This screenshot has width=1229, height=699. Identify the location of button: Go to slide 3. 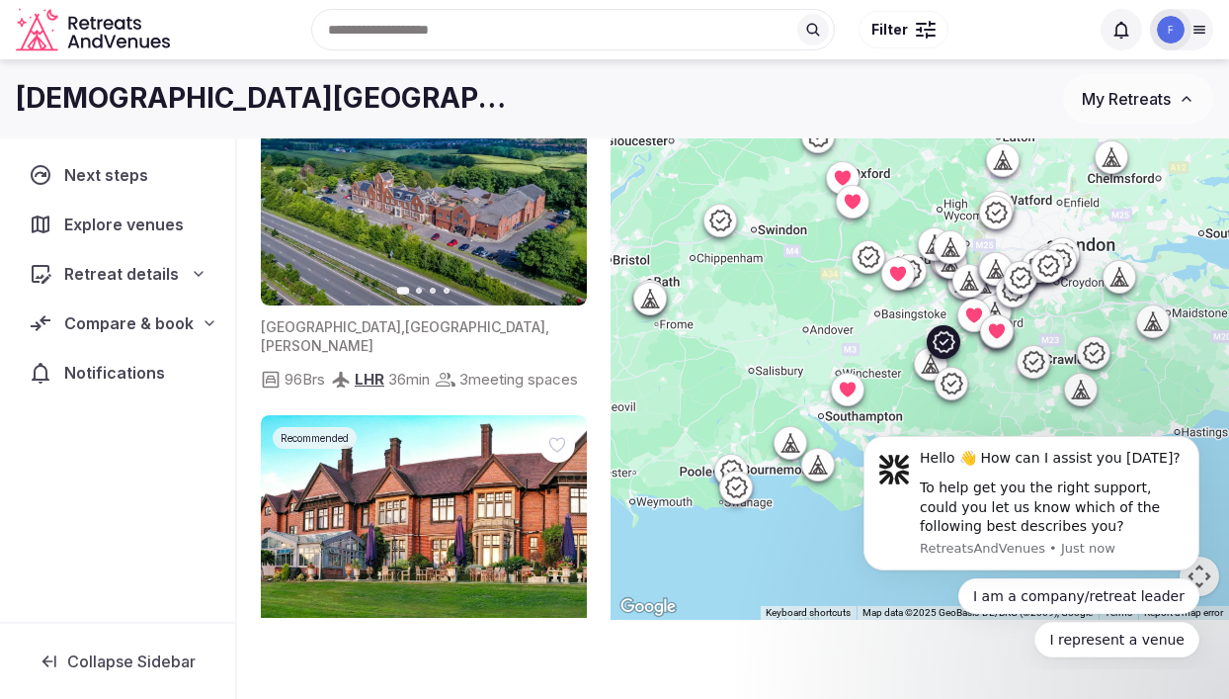
(433, 291).